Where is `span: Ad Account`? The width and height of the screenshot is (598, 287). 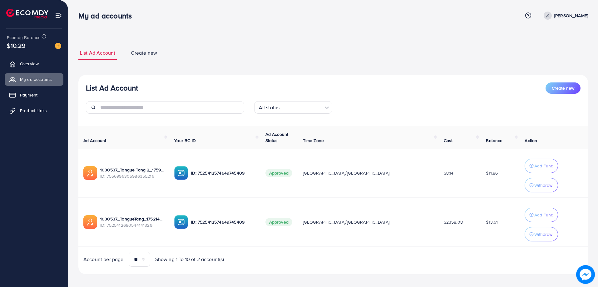
span: Ad Account is located at coordinates (95, 140).